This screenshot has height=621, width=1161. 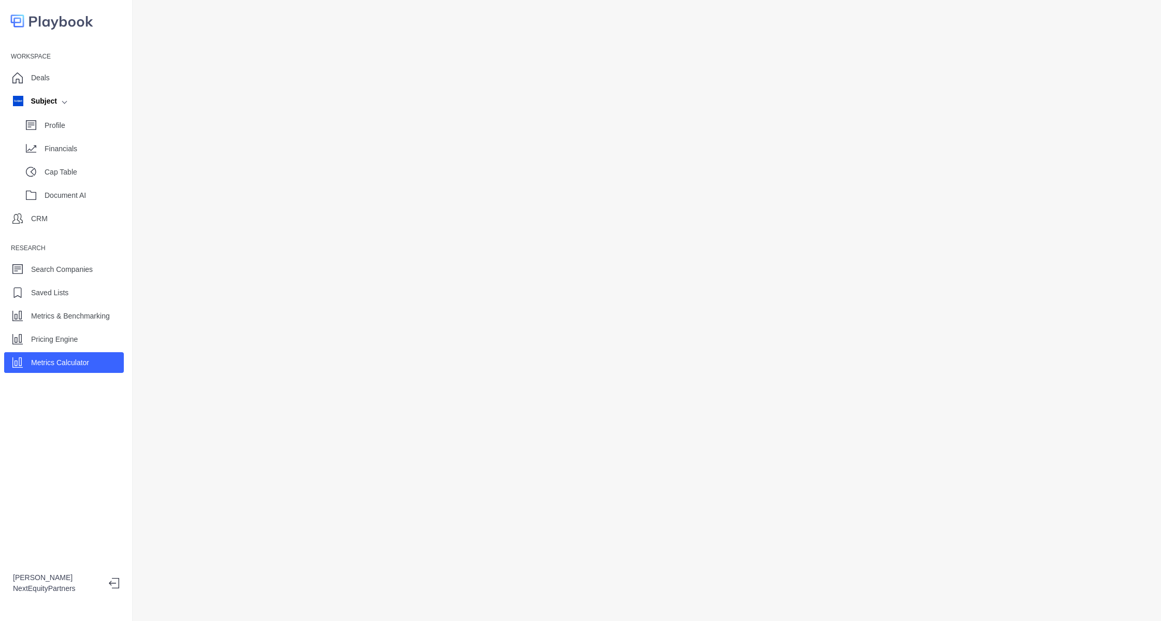 I want to click on img: company image, so click(x=18, y=101).